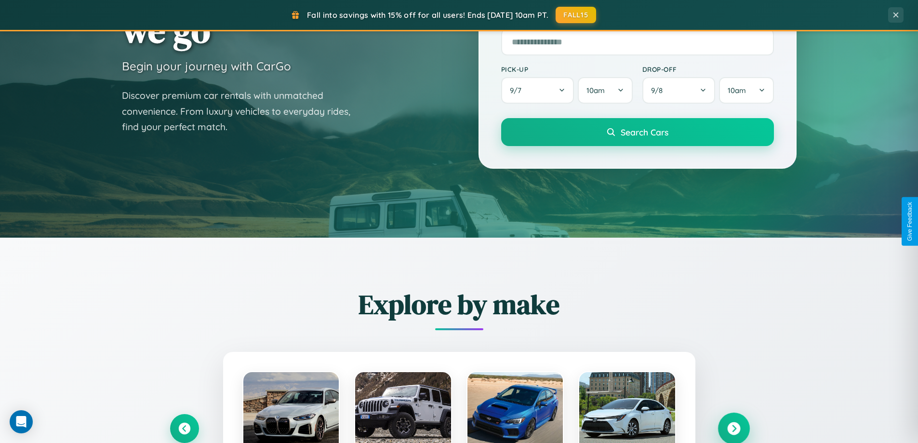 The height and width of the screenshot is (443, 918). Describe the element at coordinates (910, 221) in the screenshot. I see `div: Give Feedback` at that location.